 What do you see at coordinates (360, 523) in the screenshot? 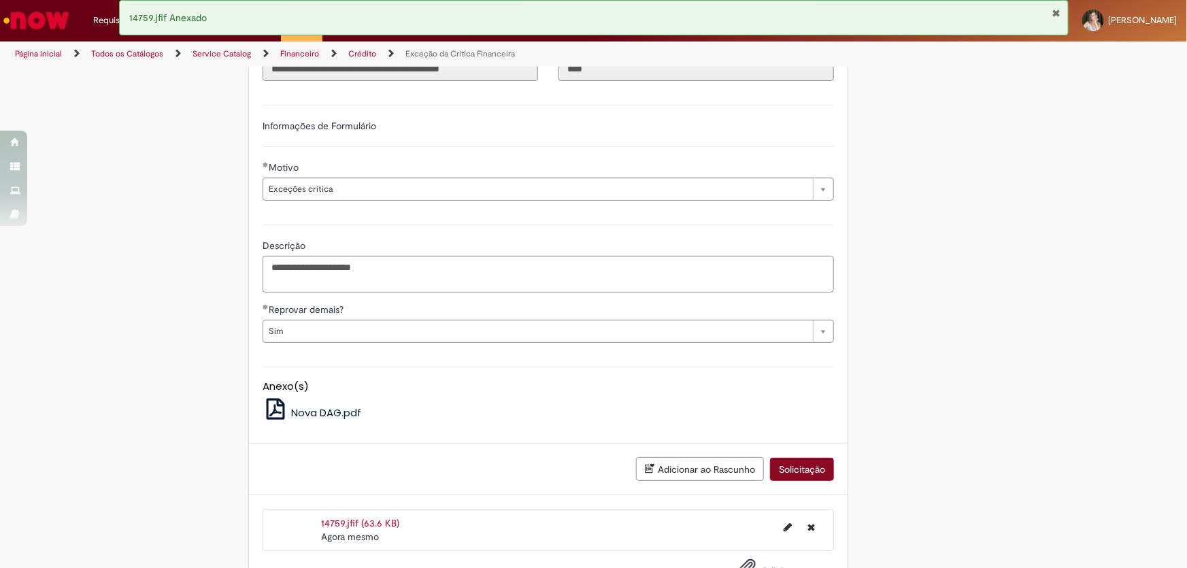
I see `a: 14759.jfif (63.6 KB)` at bounding box center [360, 523].